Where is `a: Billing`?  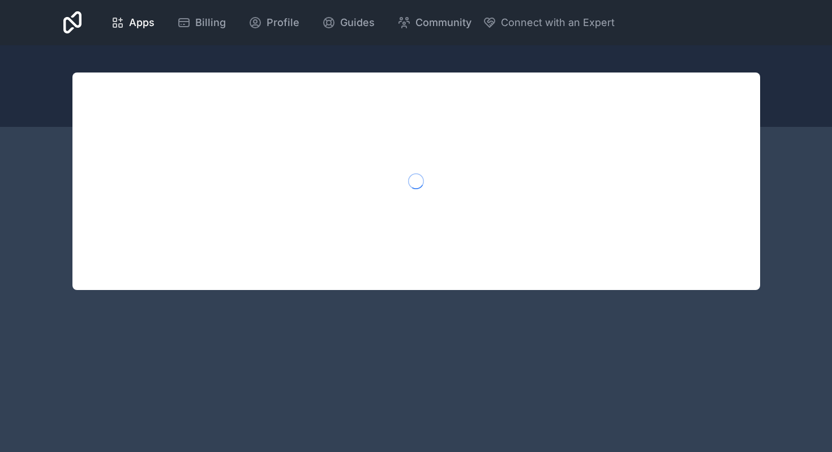 a: Billing is located at coordinates (201, 23).